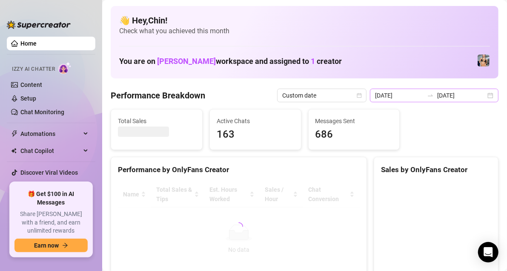 This screenshot has height=271, width=507. I want to click on h4: Performance Breakdown, so click(158, 95).